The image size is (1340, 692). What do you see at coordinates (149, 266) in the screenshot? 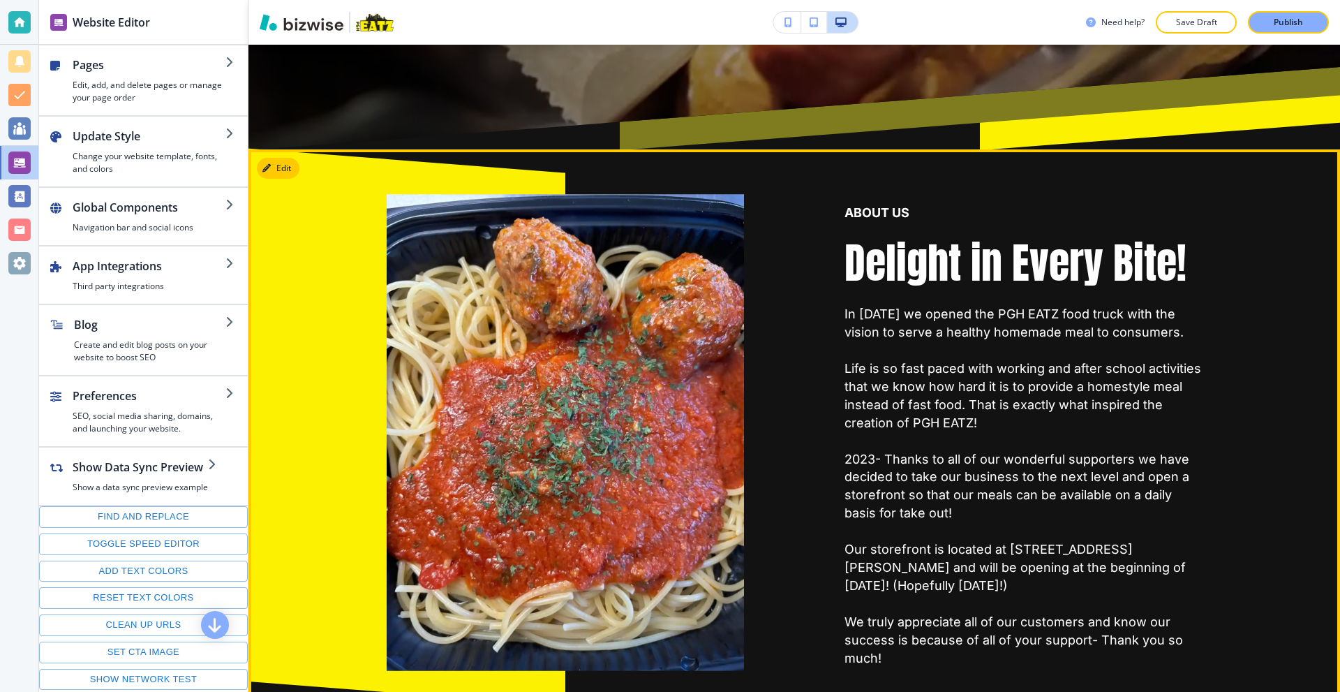
I see `h2: App Integrations` at bounding box center [149, 266].